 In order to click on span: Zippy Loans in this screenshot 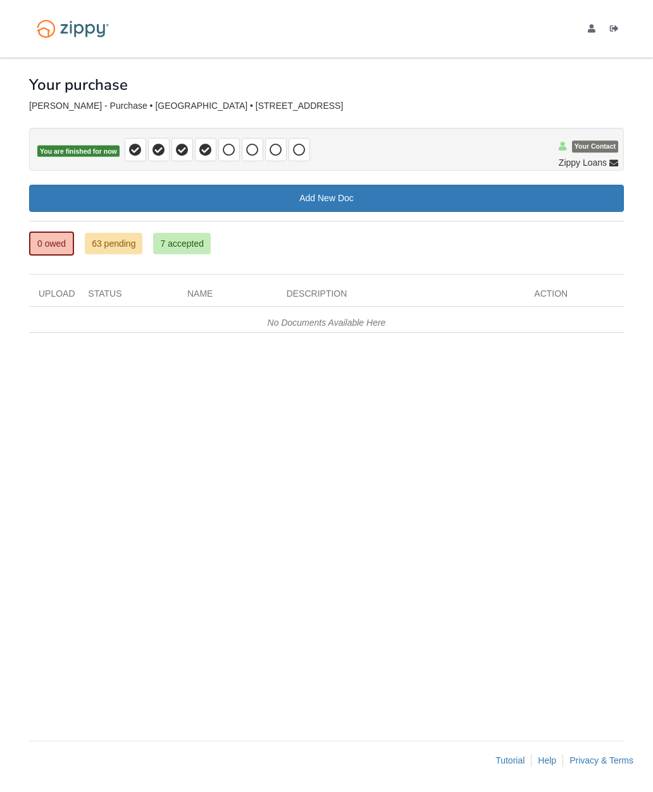, I will do `click(583, 163)`.